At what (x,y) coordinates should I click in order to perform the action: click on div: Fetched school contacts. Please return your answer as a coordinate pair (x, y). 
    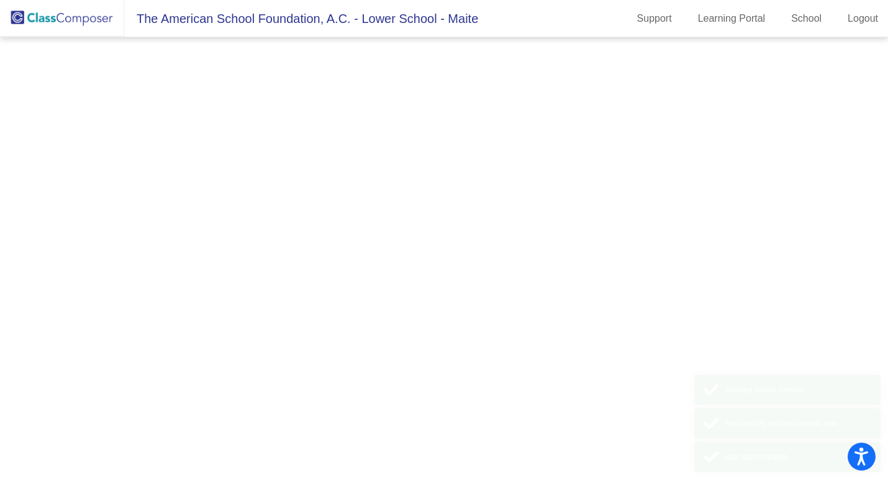
    Looking at the image, I should click on (798, 390).